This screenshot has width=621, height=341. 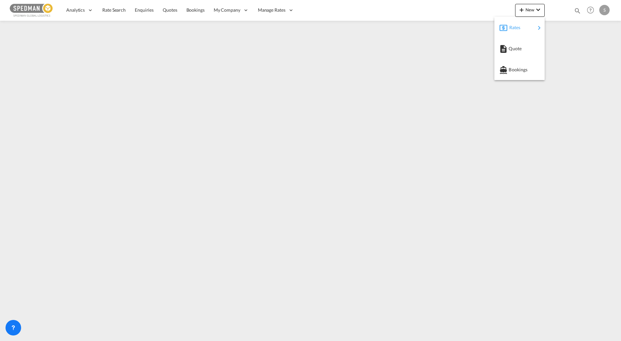 I want to click on md-icon: icon-chevron-right, so click(x=539, y=28).